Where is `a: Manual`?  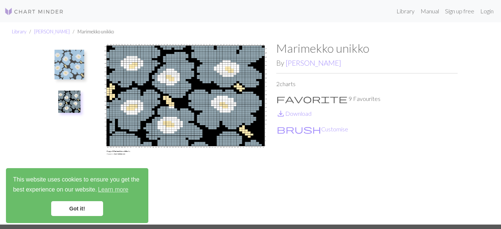
a: Manual is located at coordinates (430, 11).